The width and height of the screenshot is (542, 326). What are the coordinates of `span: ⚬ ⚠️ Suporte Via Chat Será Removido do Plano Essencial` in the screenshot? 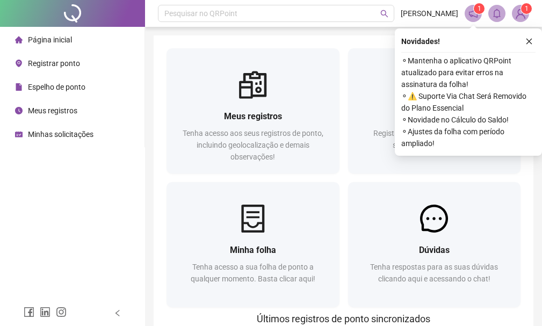 It's located at (469, 102).